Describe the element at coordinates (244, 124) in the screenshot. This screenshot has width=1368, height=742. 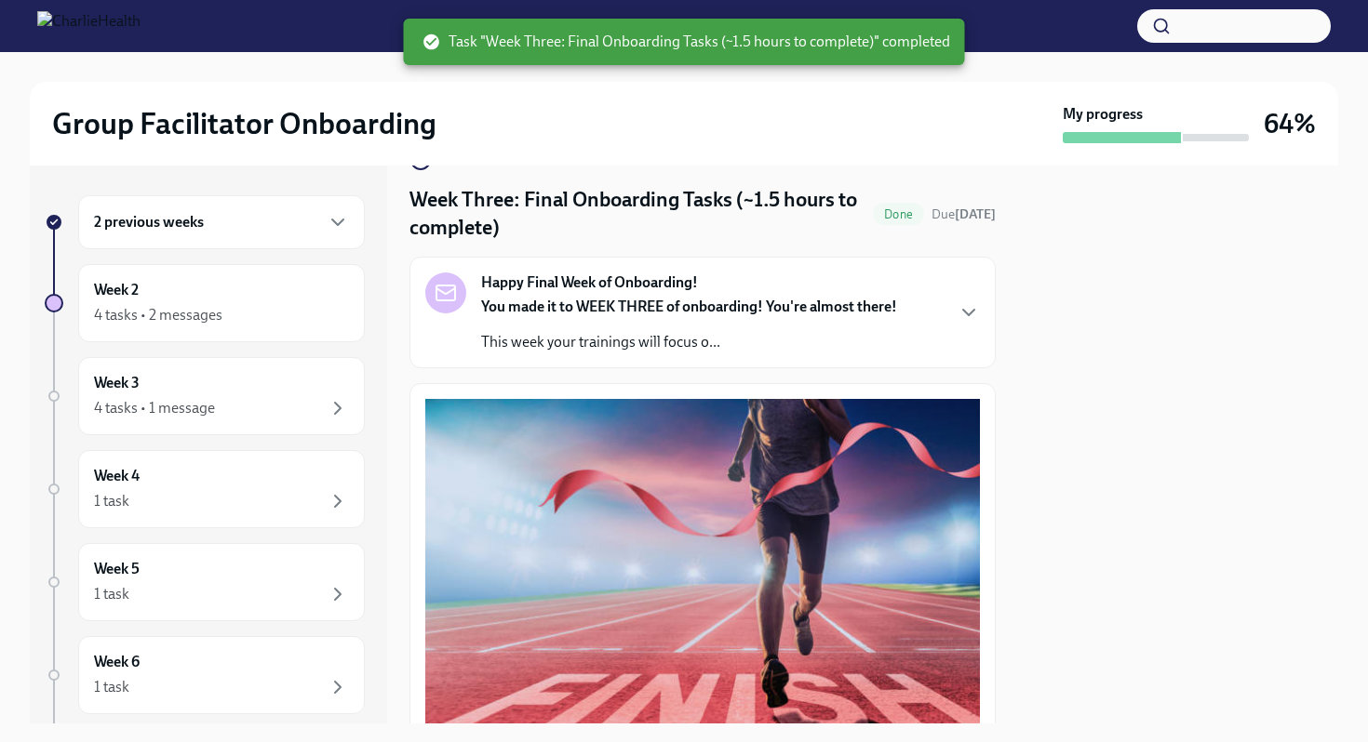
I see `h2: Group Facilitator Onboarding` at that location.